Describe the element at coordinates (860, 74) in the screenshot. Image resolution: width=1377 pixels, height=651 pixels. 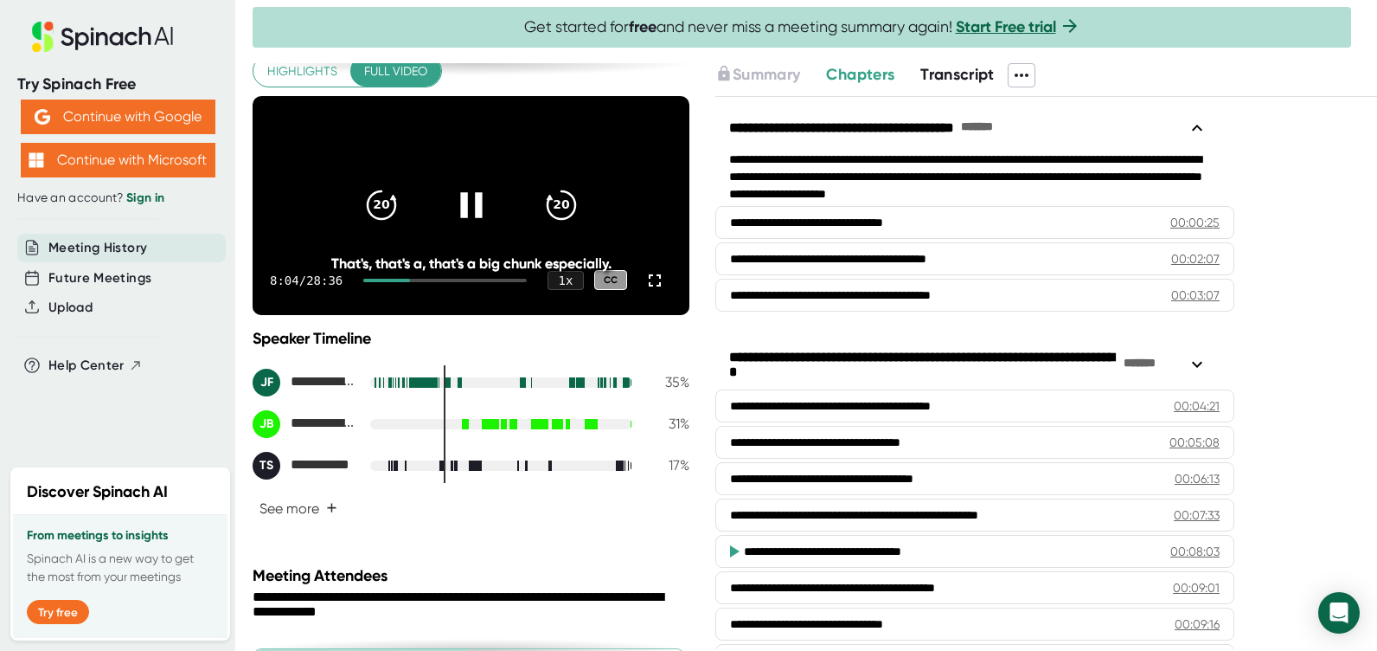
I see `span: Chapters` at that location.